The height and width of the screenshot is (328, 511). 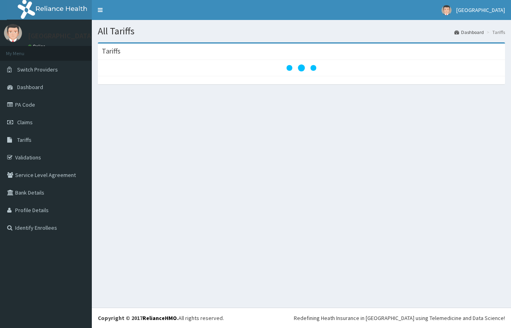 I want to click on span: Claims, so click(x=25, y=122).